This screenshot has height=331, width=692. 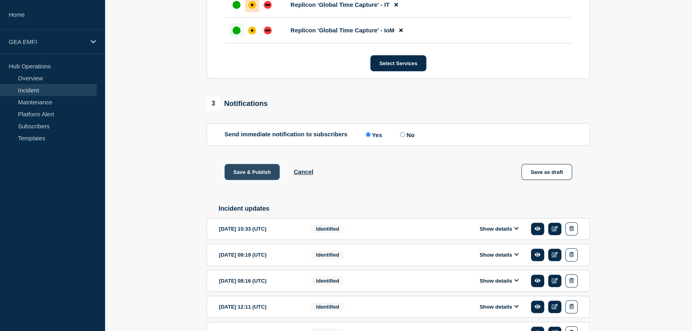 I want to click on button: Save as draft, so click(x=547, y=172).